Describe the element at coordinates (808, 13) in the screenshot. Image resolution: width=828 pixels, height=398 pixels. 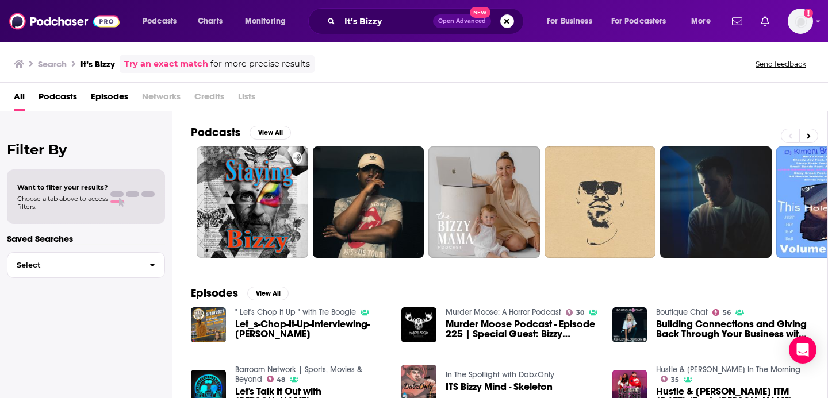
I see `svg: Add a profile image` at that location.